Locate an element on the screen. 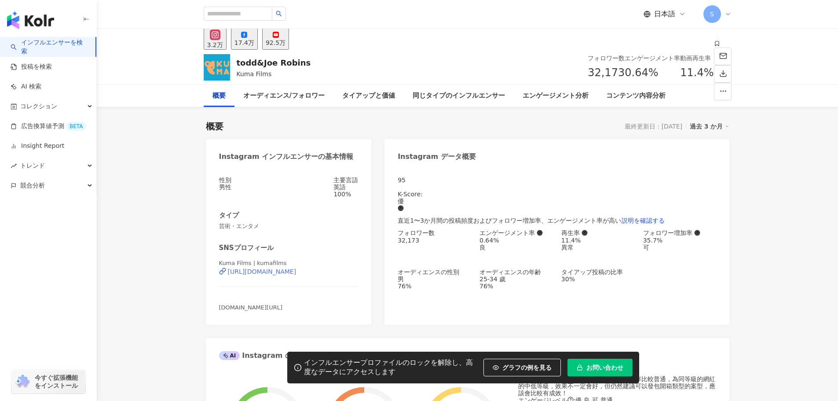 The image size is (838, 401). div: Instagram インフルエンサーの基本情報 is located at coordinates (287, 157).